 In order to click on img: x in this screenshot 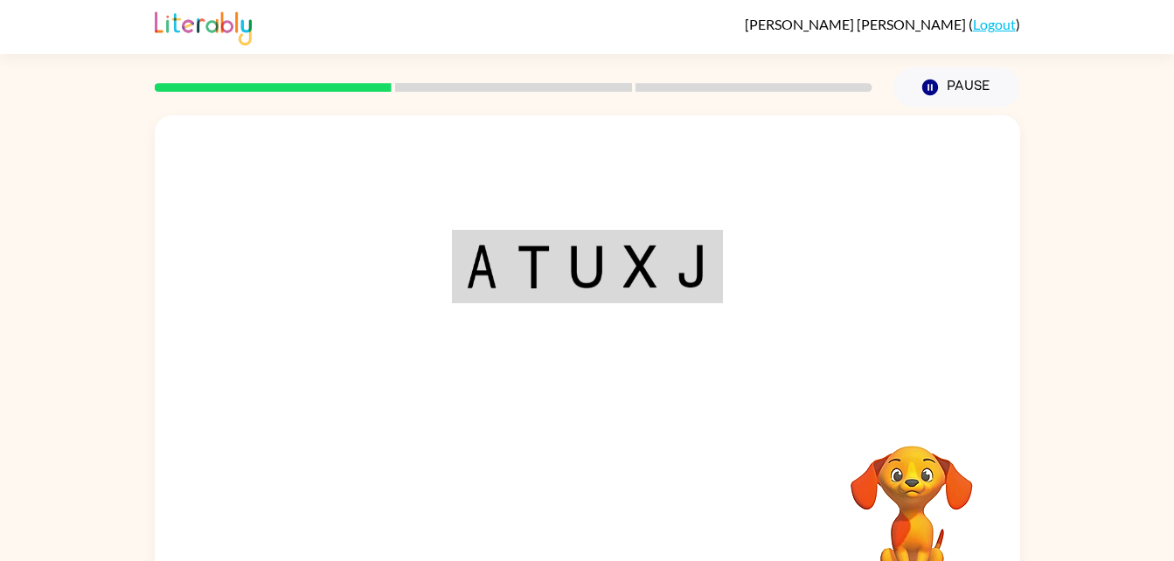, I will do `click(640, 267)`.